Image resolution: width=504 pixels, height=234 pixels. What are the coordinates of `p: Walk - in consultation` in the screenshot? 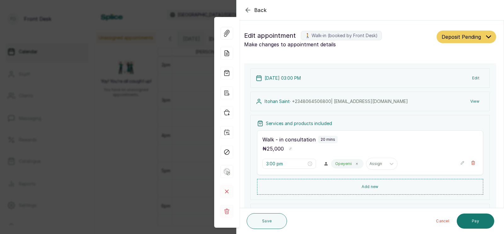 It's located at (289, 140).